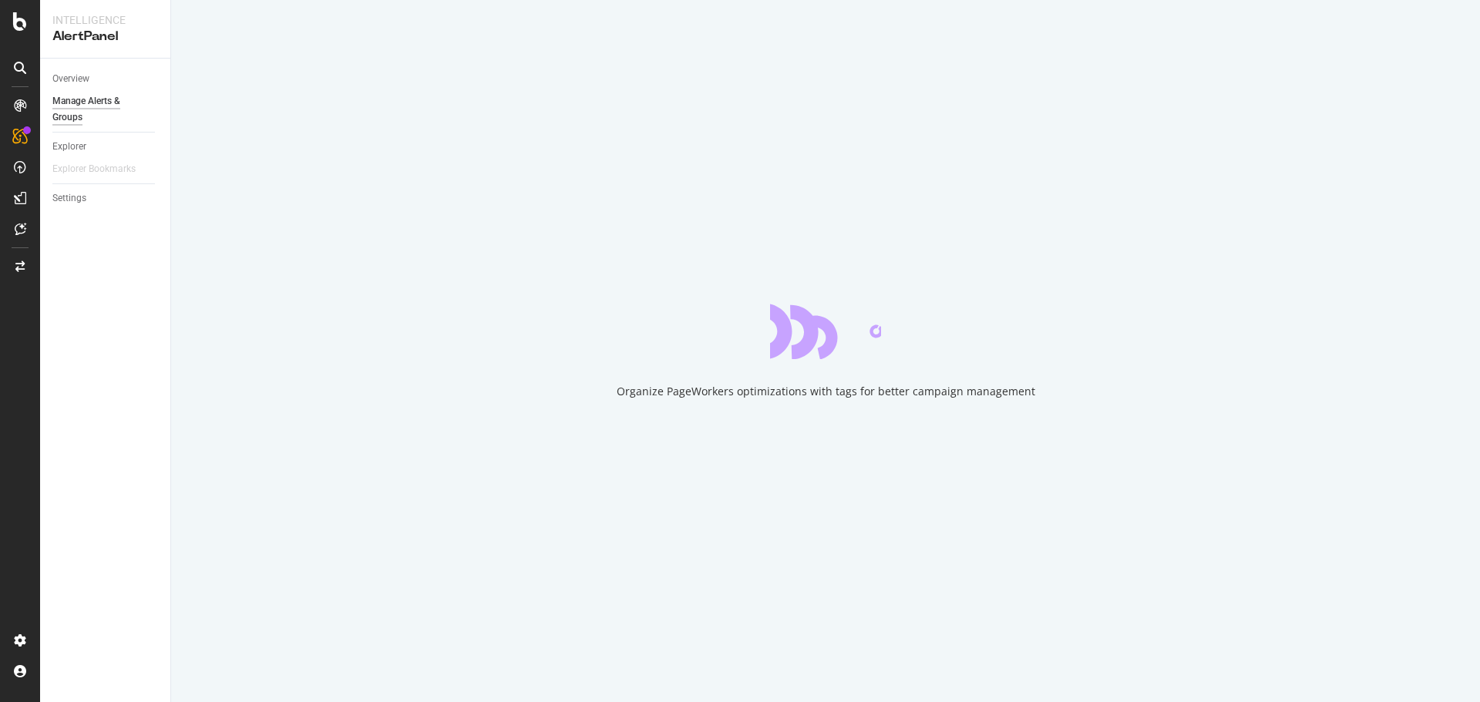  What do you see at coordinates (99, 109) in the screenshot?
I see `div: Manage Alerts & Groups` at bounding box center [99, 109].